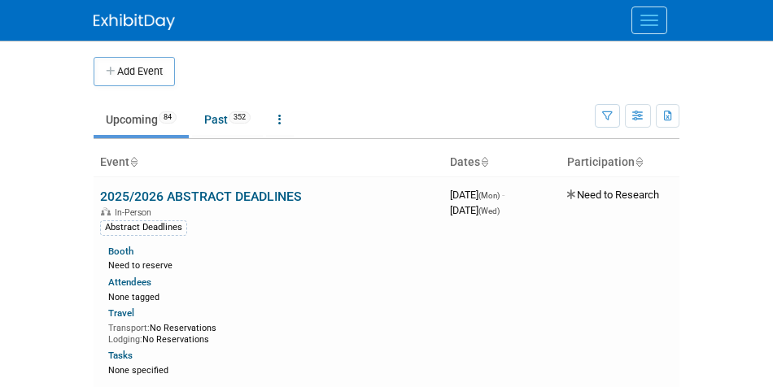  What do you see at coordinates (612, 194) in the screenshot?
I see `span: Need to Research` at bounding box center [612, 194].